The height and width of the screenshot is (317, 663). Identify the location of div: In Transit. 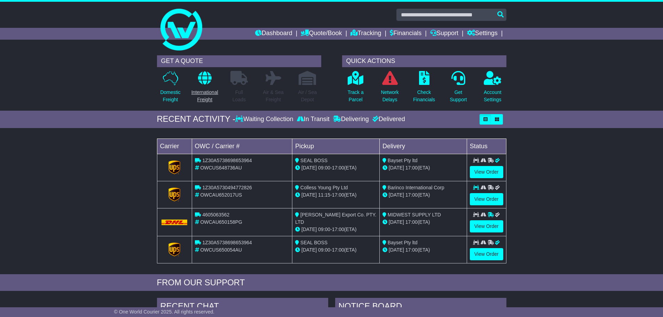
(313, 119).